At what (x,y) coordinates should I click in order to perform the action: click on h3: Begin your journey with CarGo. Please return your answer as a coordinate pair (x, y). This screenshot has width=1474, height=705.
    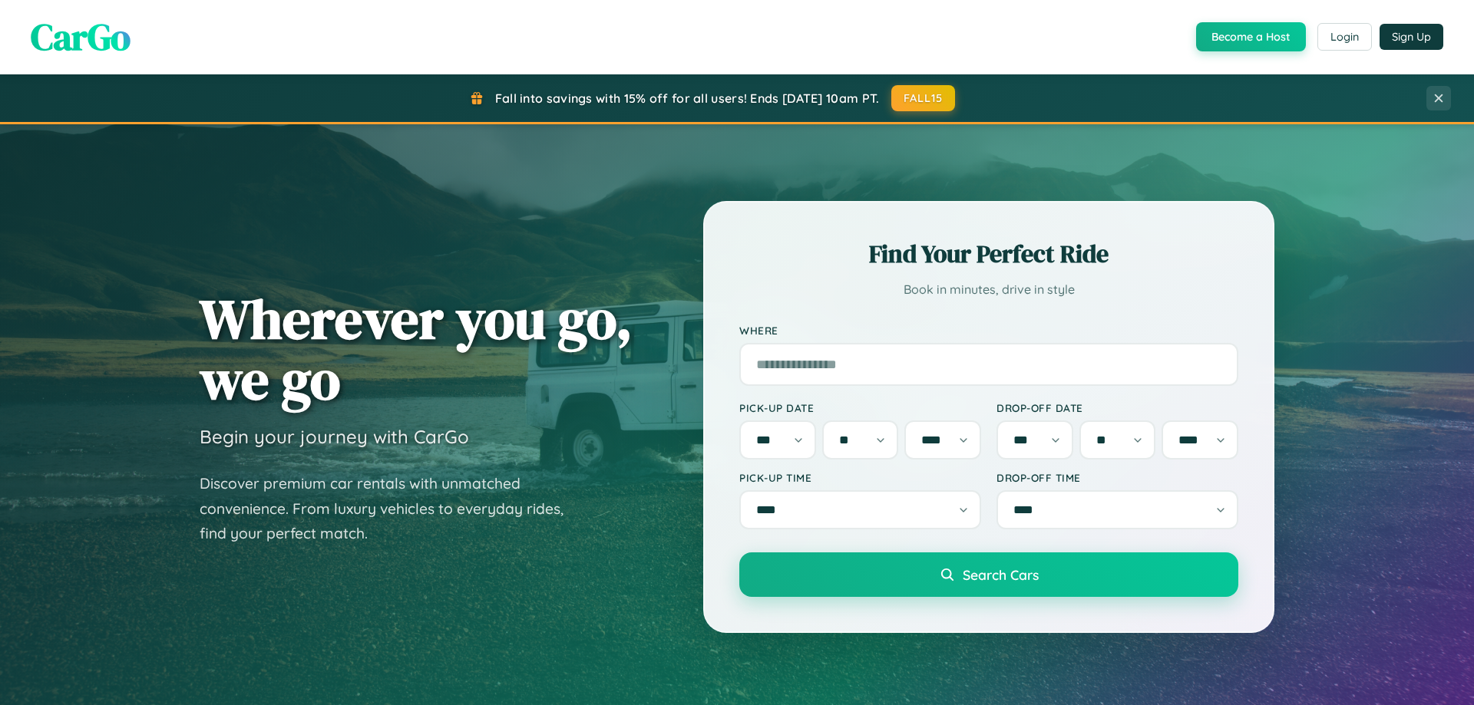
    Looking at the image, I should click on (334, 437).